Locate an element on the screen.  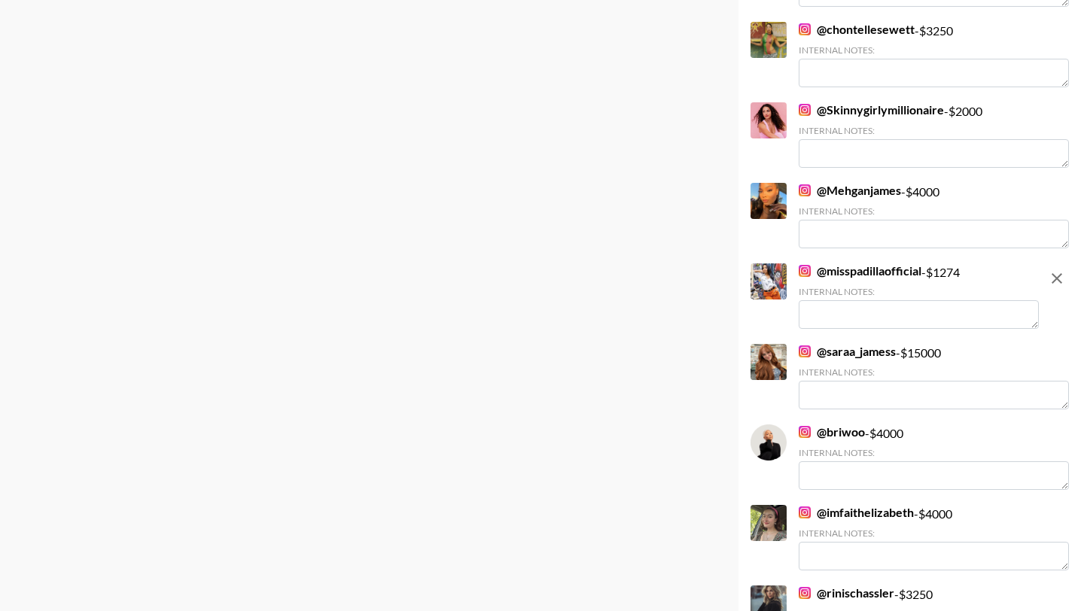
button: remove is located at coordinates (1057, 279).